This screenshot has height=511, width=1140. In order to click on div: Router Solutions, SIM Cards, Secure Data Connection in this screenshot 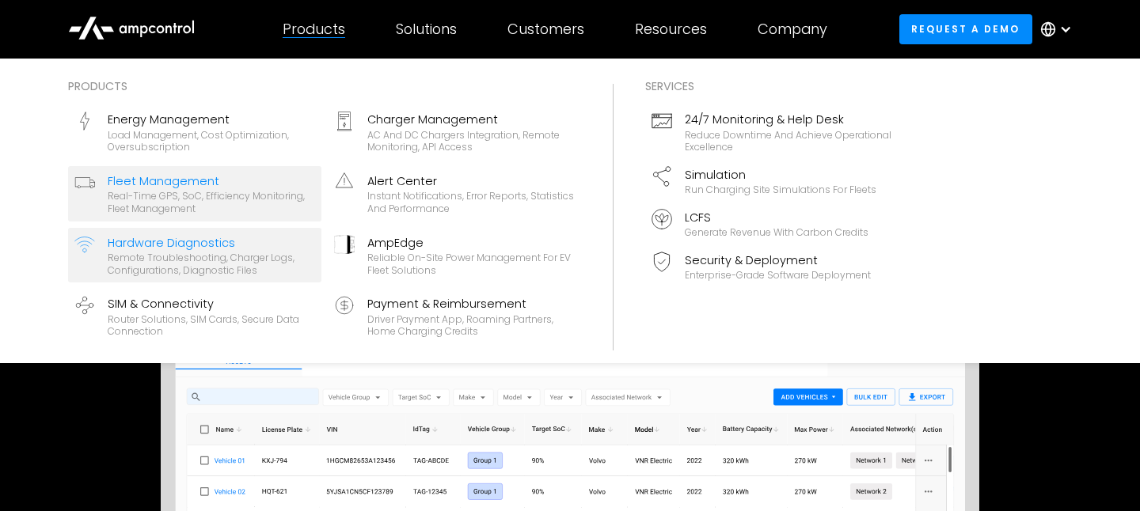, I will do `click(211, 325)`.